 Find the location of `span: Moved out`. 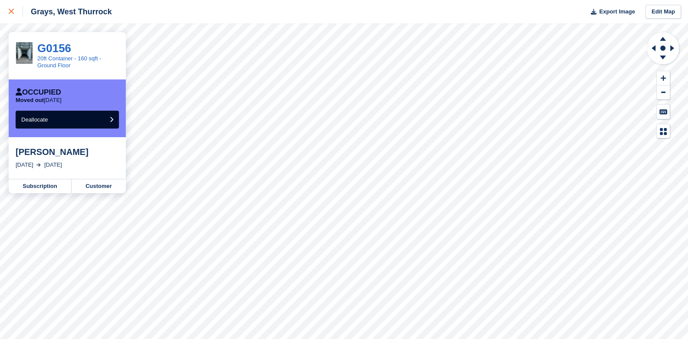

span: Moved out is located at coordinates (29, 100).